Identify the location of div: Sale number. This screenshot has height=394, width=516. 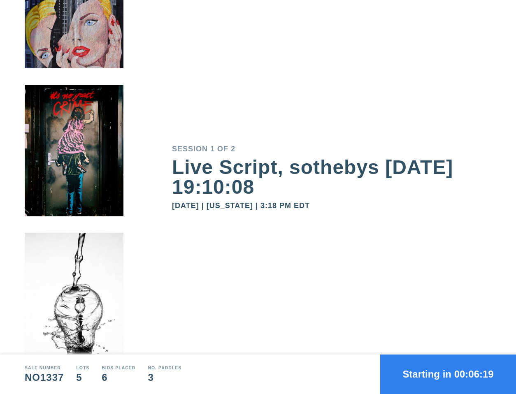
(44, 368).